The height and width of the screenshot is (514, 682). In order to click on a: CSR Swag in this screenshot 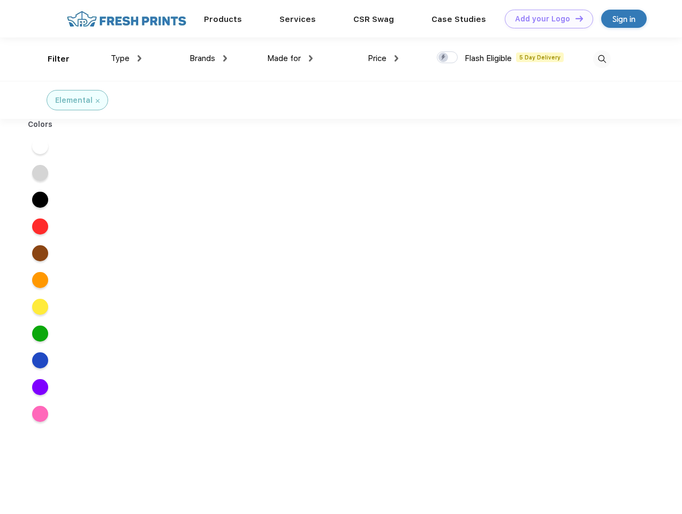, I will do `click(374, 19)`.